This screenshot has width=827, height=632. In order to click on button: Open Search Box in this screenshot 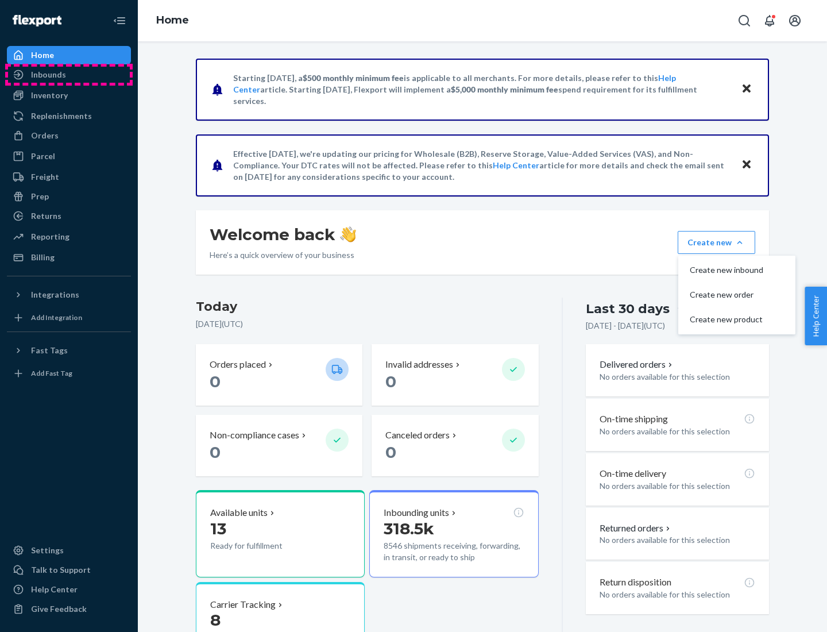, I will do `click(744, 21)`.